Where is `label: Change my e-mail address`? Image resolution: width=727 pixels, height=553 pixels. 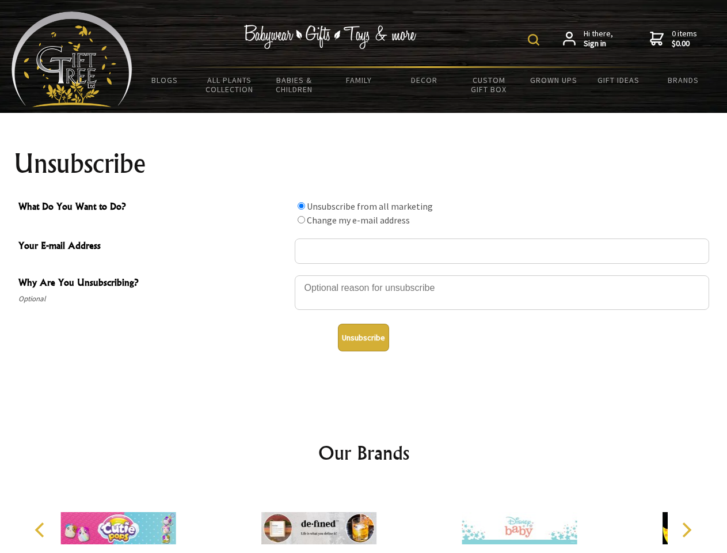
label: Change my e-mail address is located at coordinates (358, 220).